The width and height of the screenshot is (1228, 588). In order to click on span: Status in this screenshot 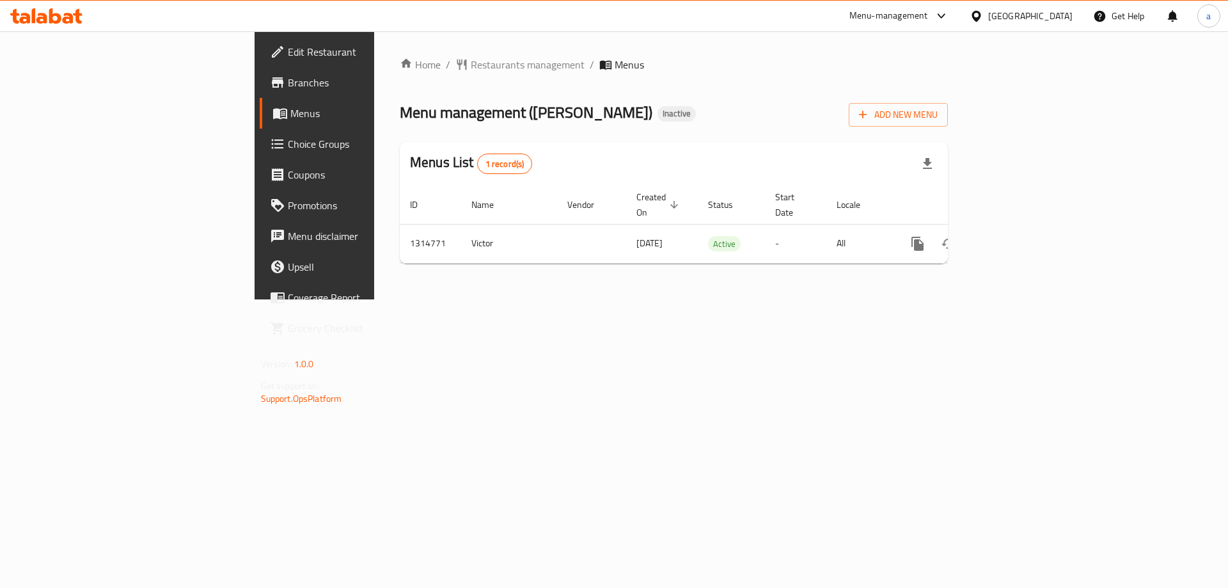, I will do `click(729, 205)`.